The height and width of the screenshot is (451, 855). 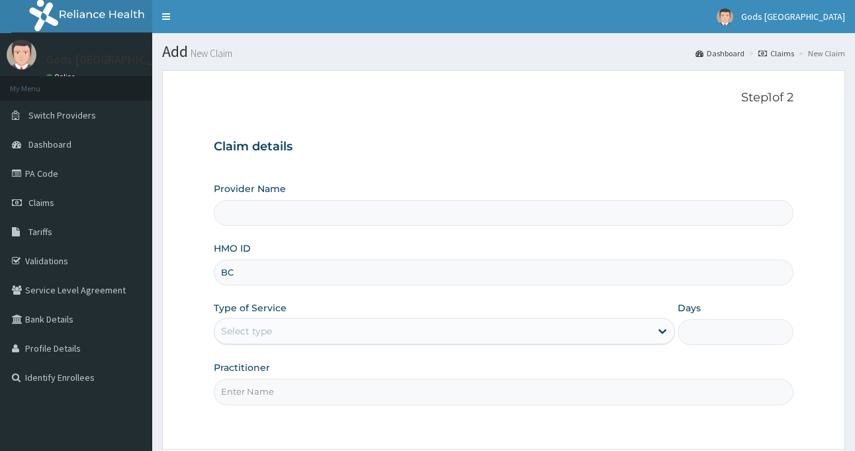 What do you see at coordinates (504, 147) in the screenshot?
I see `h3: Claim details` at bounding box center [504, 147].